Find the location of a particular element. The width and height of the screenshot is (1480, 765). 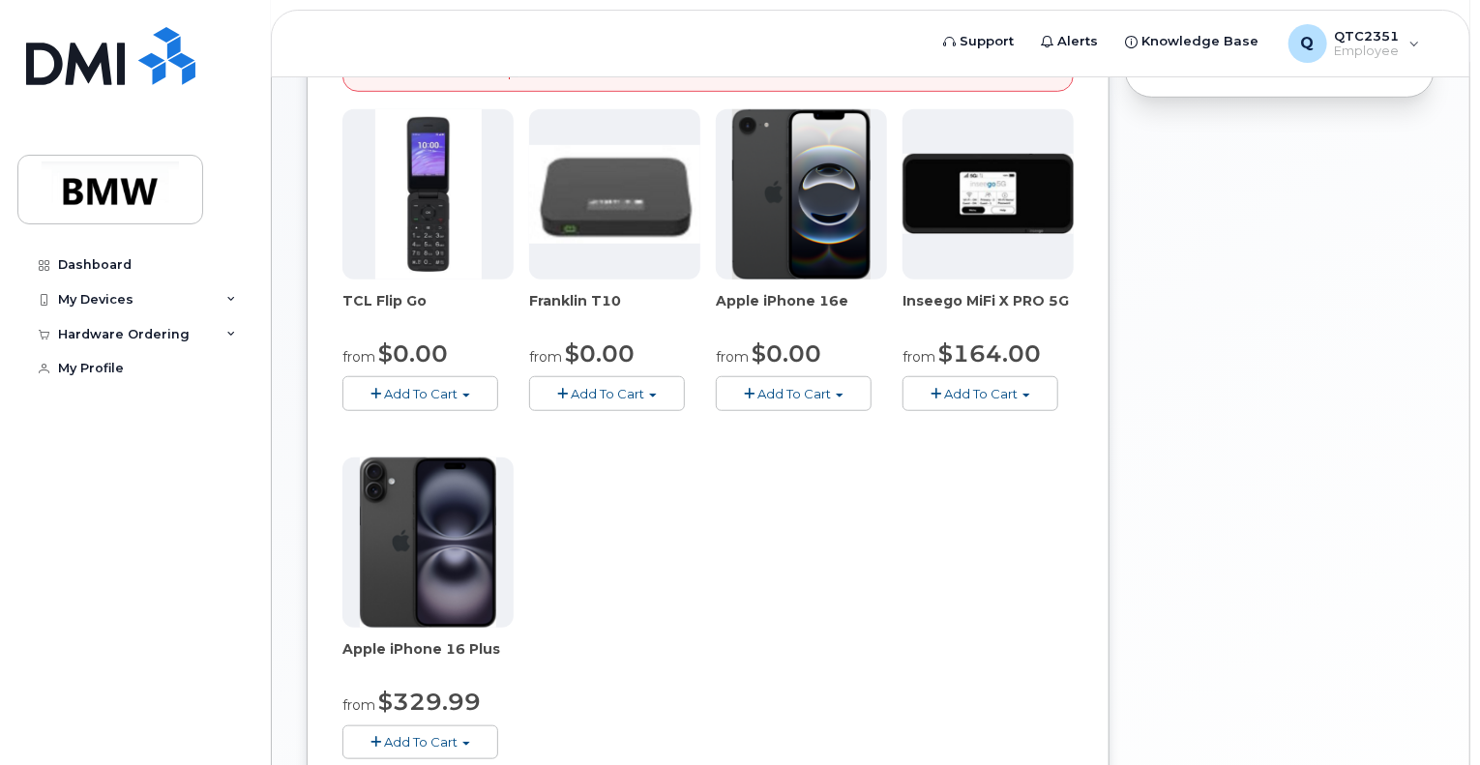

span: QTC2351 is located at coordinates (1366, 36).